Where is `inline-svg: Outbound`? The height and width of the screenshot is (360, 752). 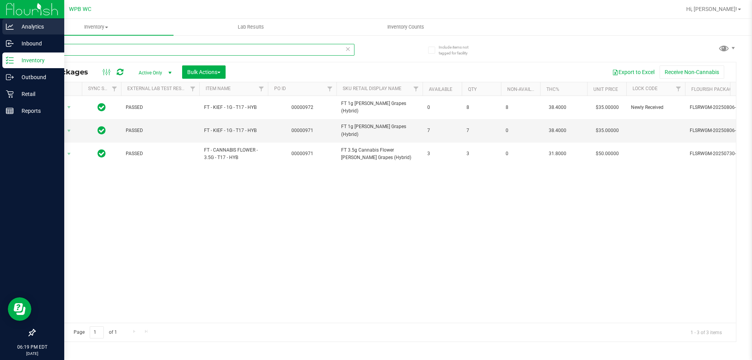 inline-svg: Outbound is located at coordinates (10, 77).